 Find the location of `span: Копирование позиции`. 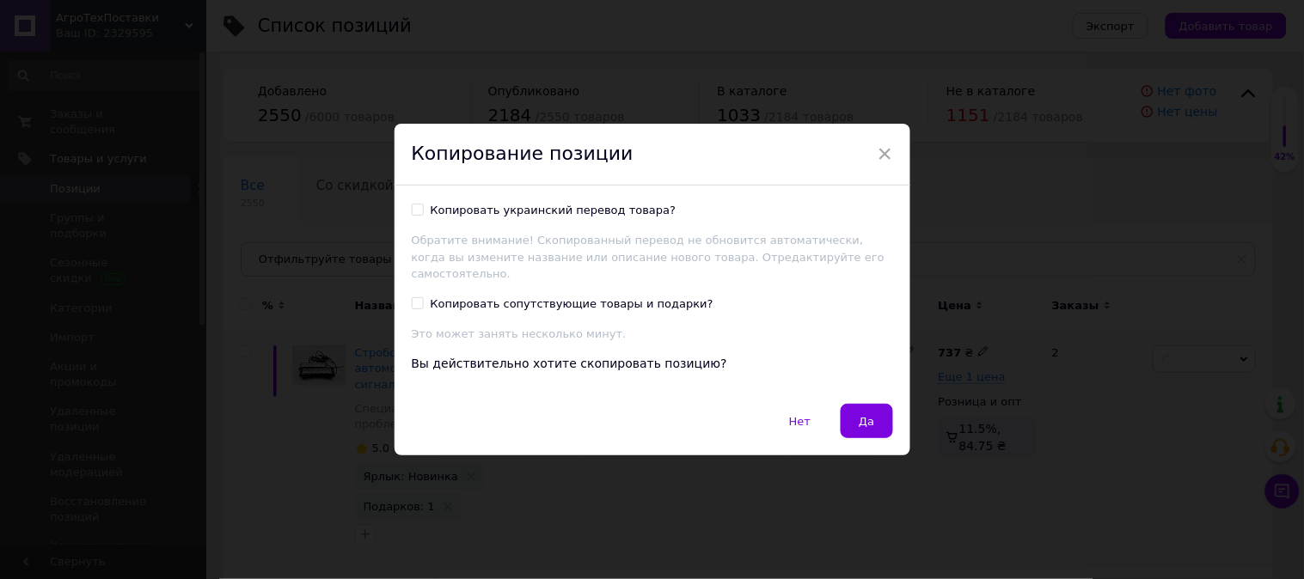

span: Копирование позиции is located at coordinates (523, 153).